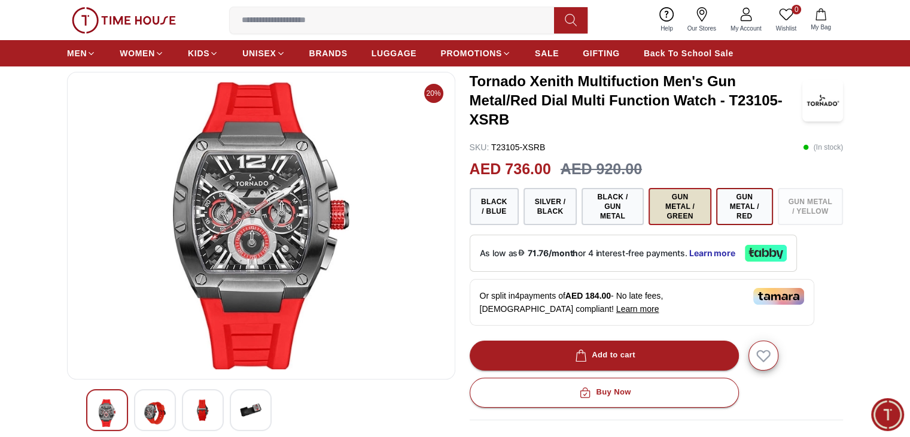  Describe the element at coordinates (688, 53) in the screenshot. I see `a: Back To School Sale` at that location.